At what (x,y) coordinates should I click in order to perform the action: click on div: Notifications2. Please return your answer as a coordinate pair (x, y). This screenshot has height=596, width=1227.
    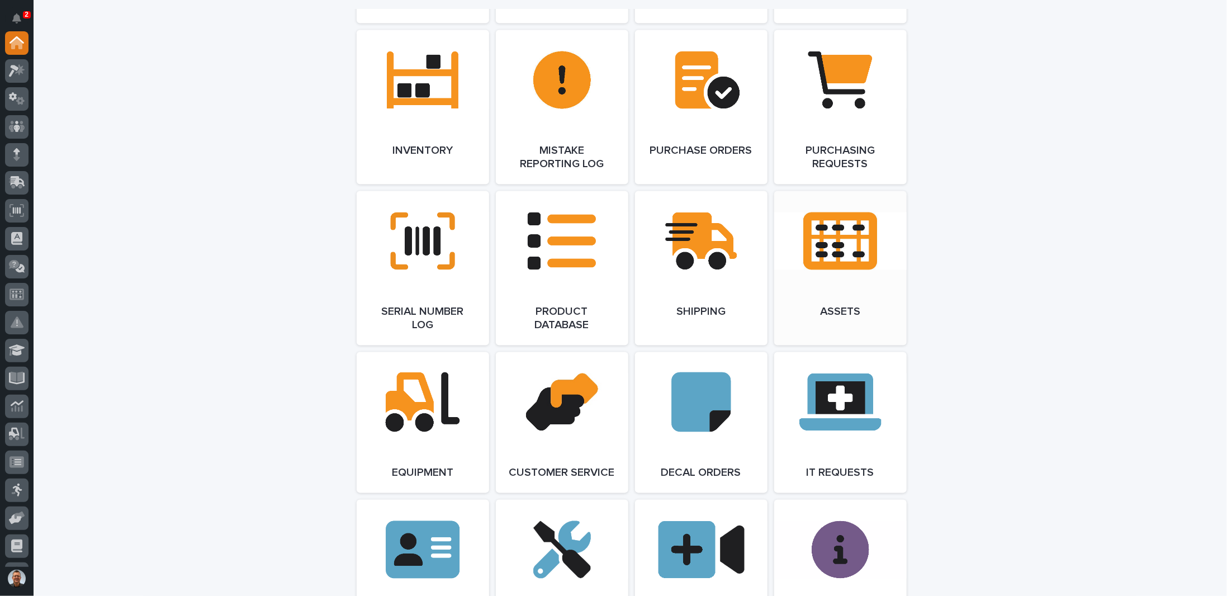
    Looking at the image, I should click on (21, 22).